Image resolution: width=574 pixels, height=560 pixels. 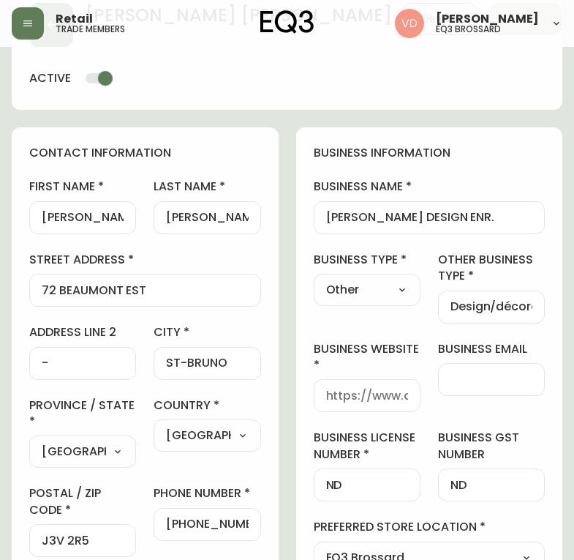 What do you see at coordinates (491, 268) in the screenshot?
I see `label: other business type` at bounding box center [491, 268].